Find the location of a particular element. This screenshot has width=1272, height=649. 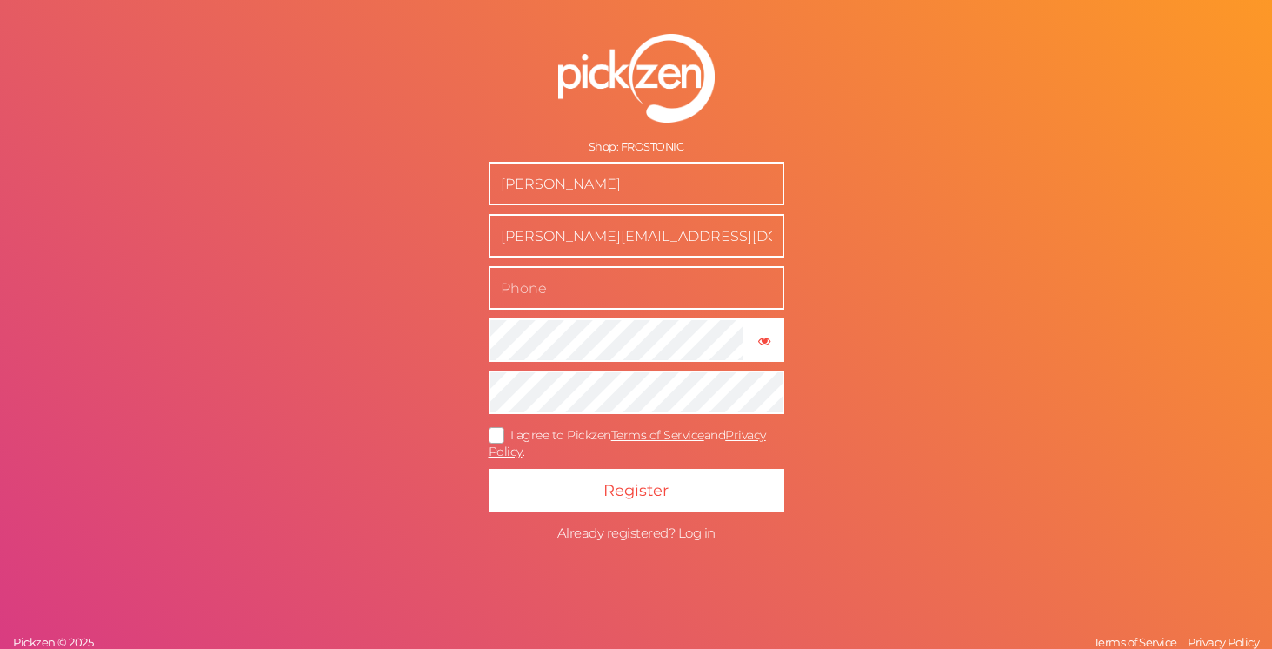

a: Pickzen © 2025 is located at coordinates (53, 642).